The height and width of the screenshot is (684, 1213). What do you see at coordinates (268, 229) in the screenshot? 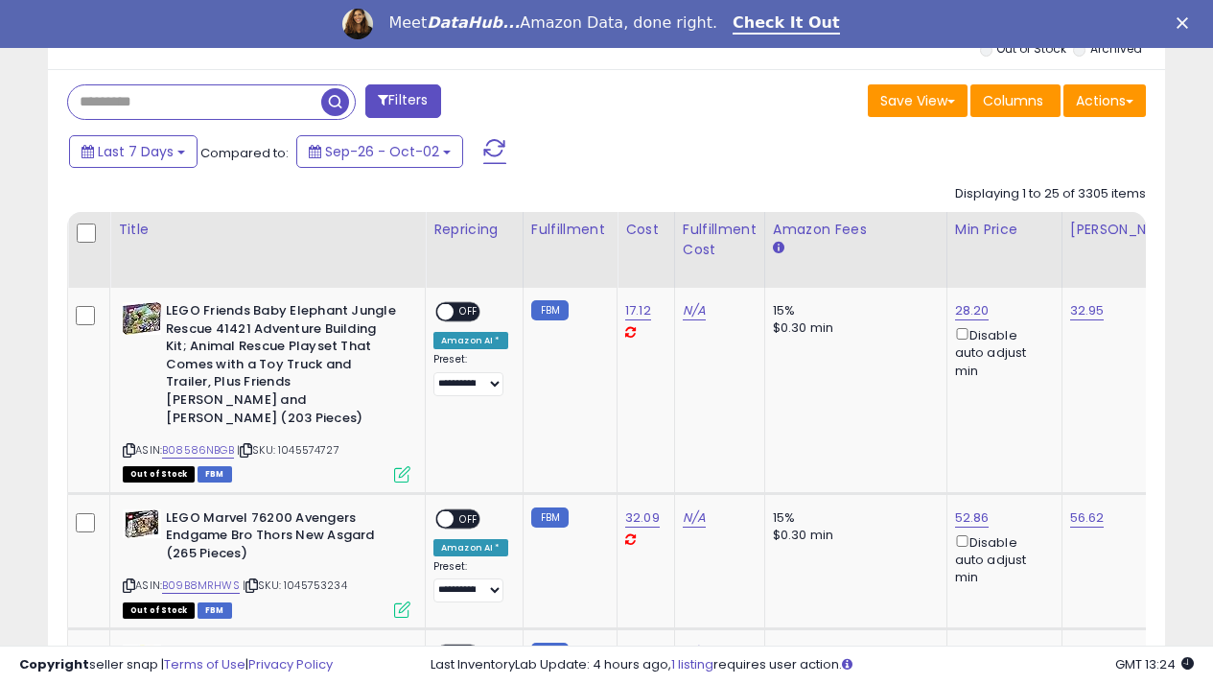
I see `div: Title` at bounding box center [268, 229].